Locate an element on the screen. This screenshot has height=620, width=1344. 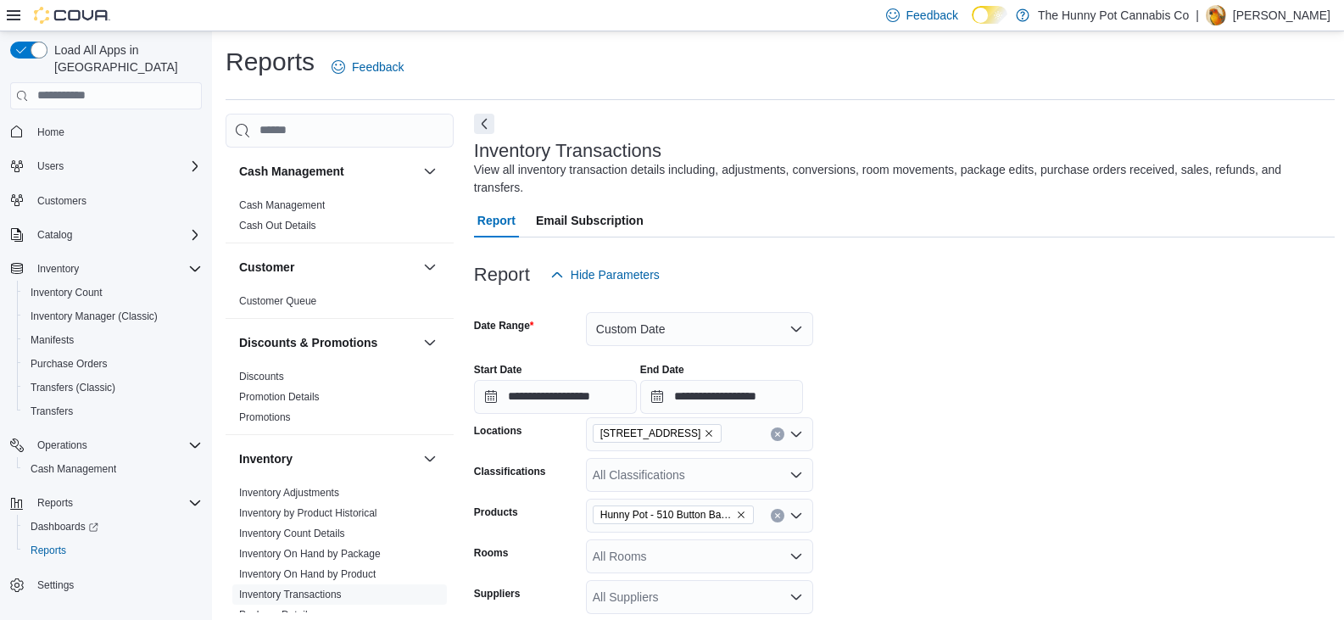
a: Discounts is located at coordinates (261, 376).